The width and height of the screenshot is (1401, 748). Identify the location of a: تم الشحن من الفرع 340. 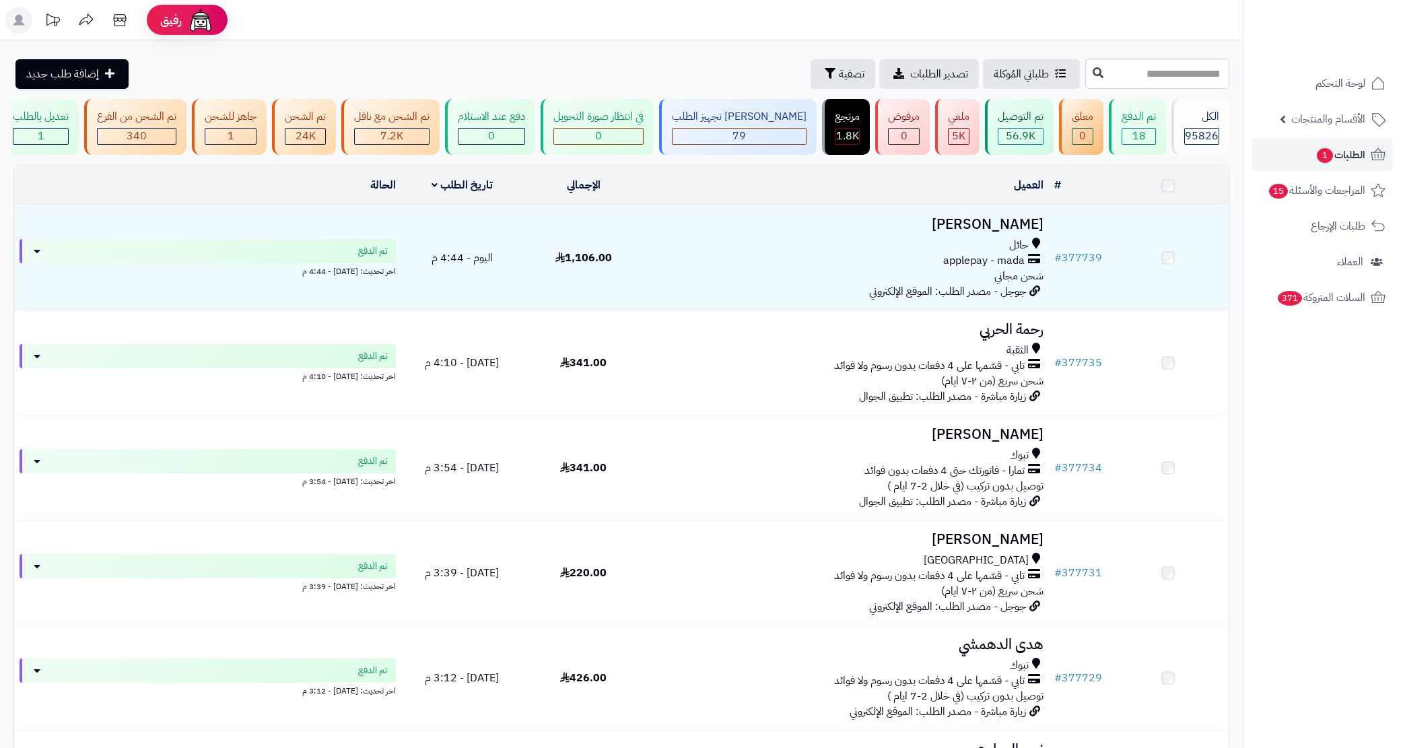
(135, 127).